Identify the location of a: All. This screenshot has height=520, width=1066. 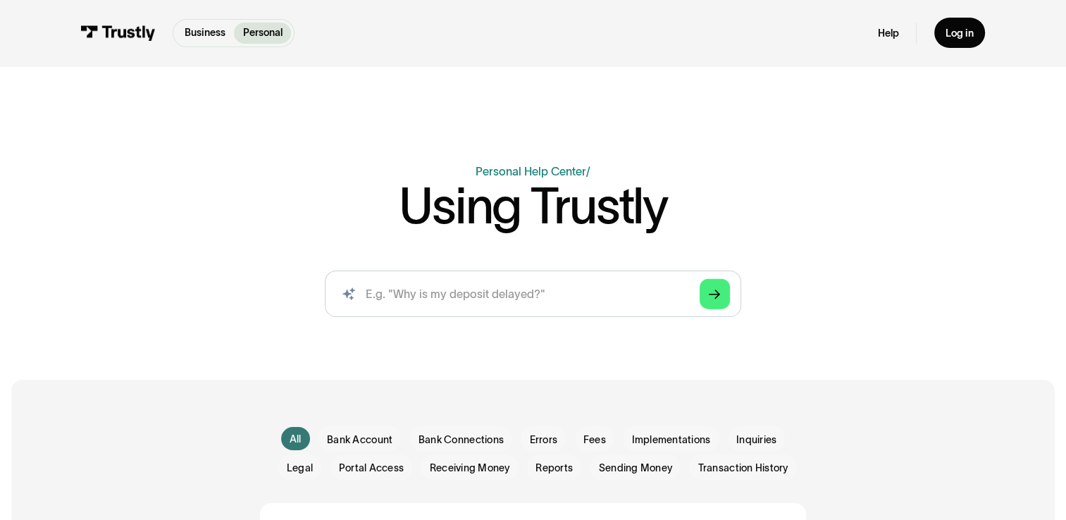
(295, 438).